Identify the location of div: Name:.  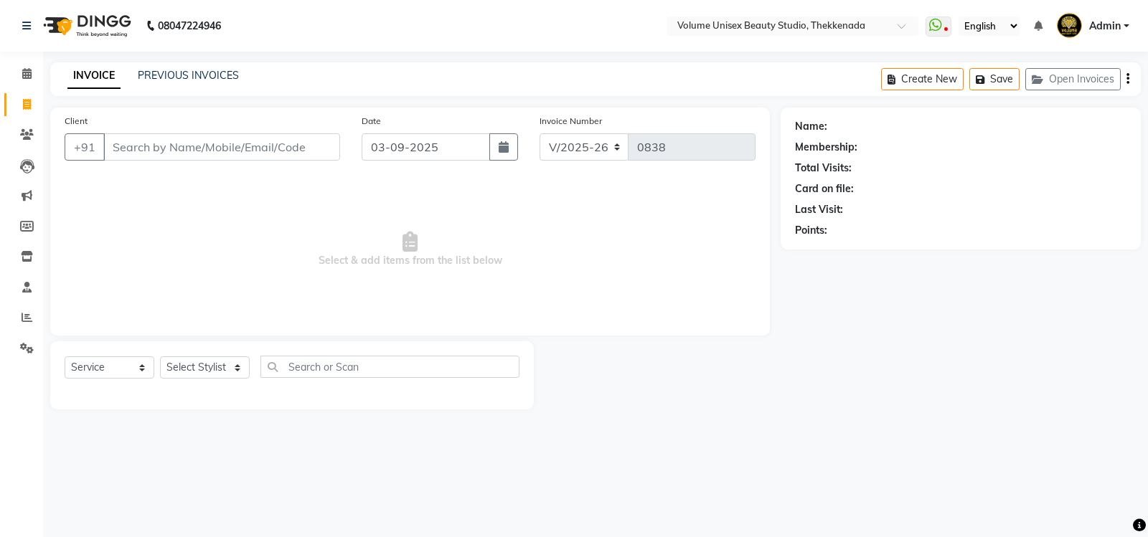
(811, 126).